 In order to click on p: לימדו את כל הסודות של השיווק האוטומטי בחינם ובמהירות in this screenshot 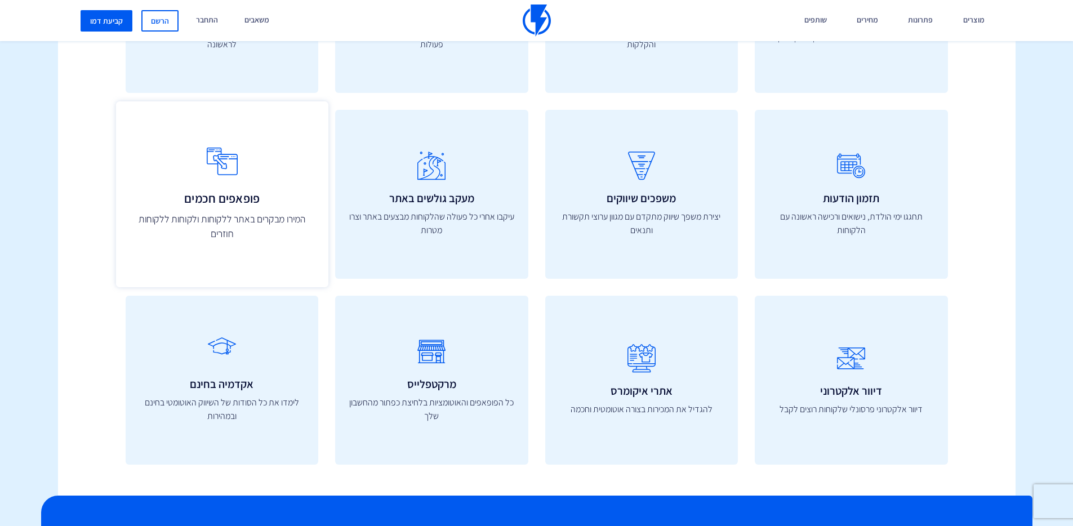, I will do `click(222, 410)`.